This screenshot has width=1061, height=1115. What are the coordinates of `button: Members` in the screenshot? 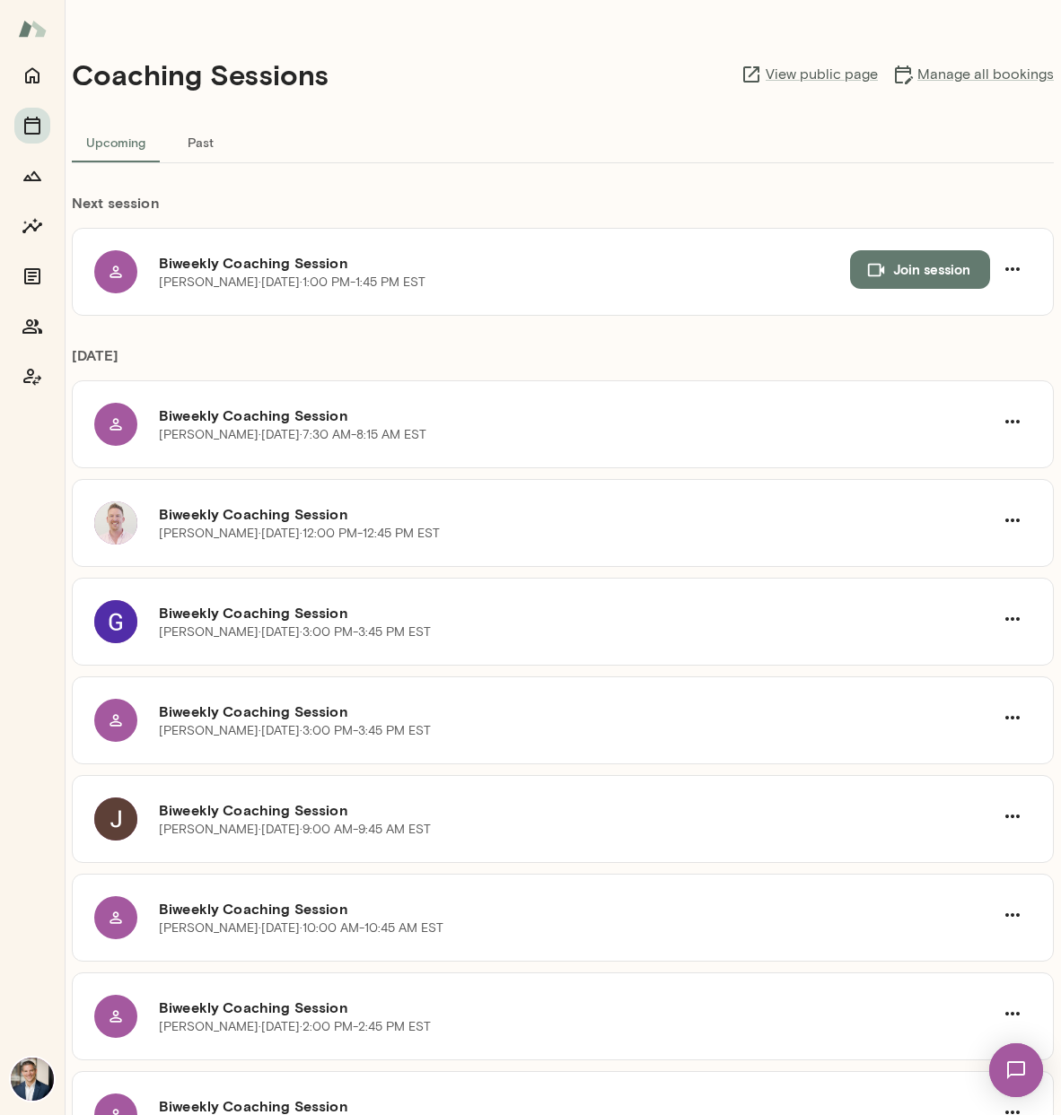 It's located at (32, 327).